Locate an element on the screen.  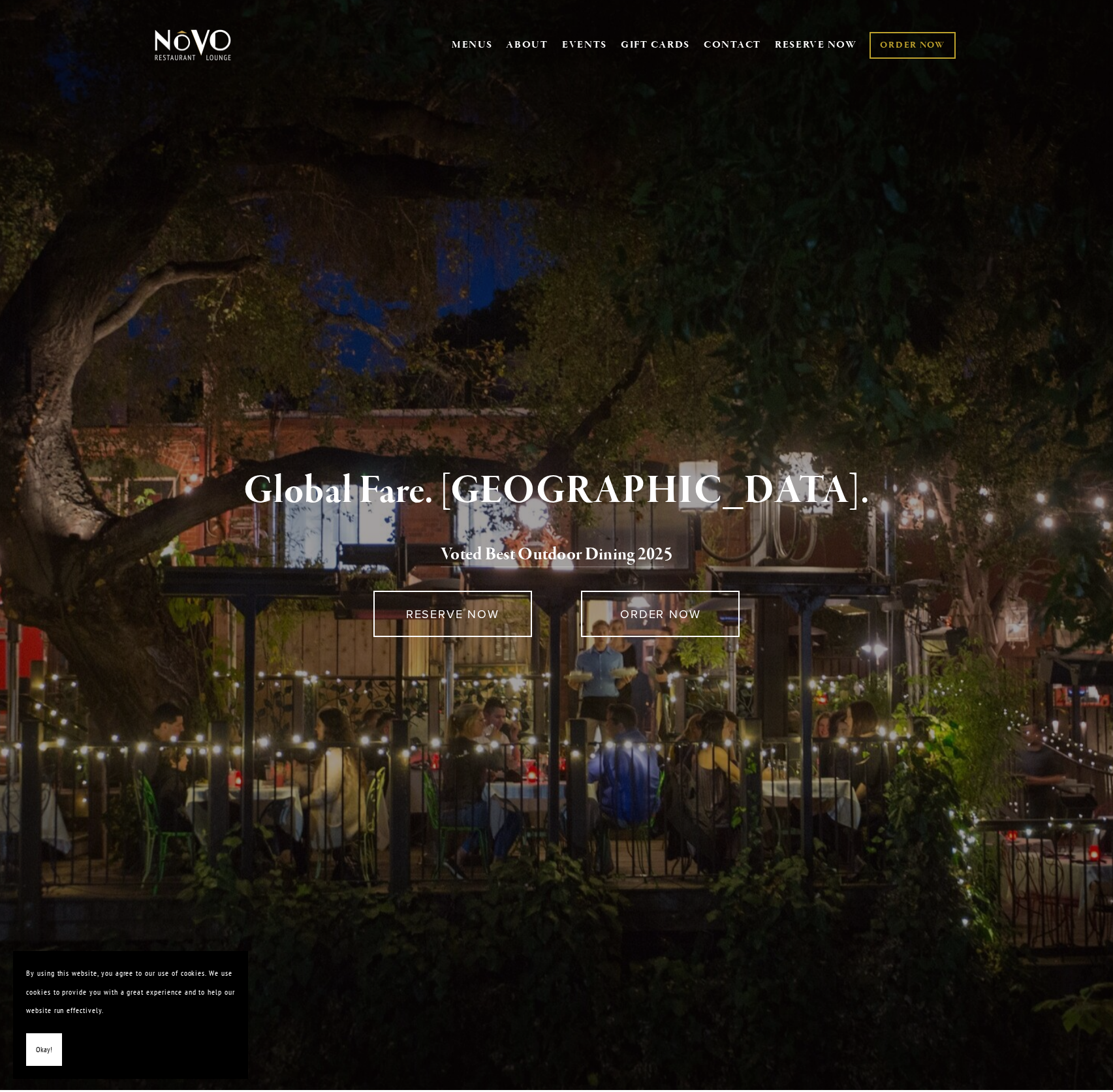
section: Cookie banner is located at coordinates (130, 1015).